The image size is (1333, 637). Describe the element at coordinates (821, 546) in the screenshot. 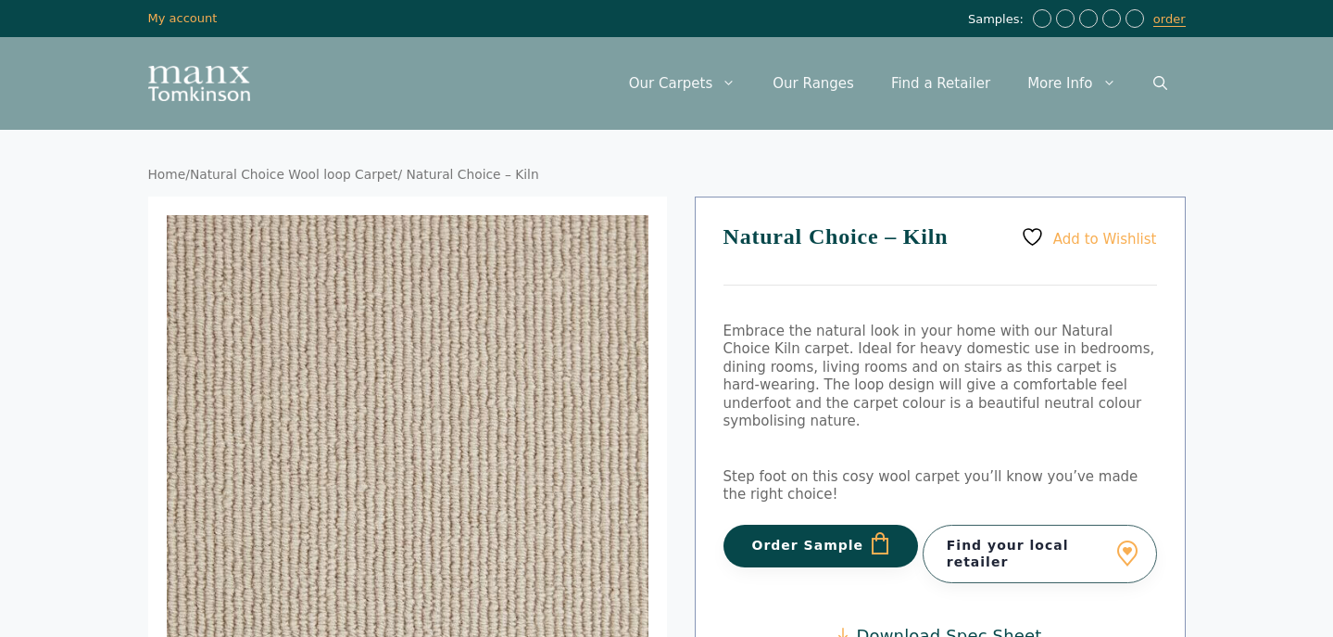

I see `button: Order Sample` at that location.